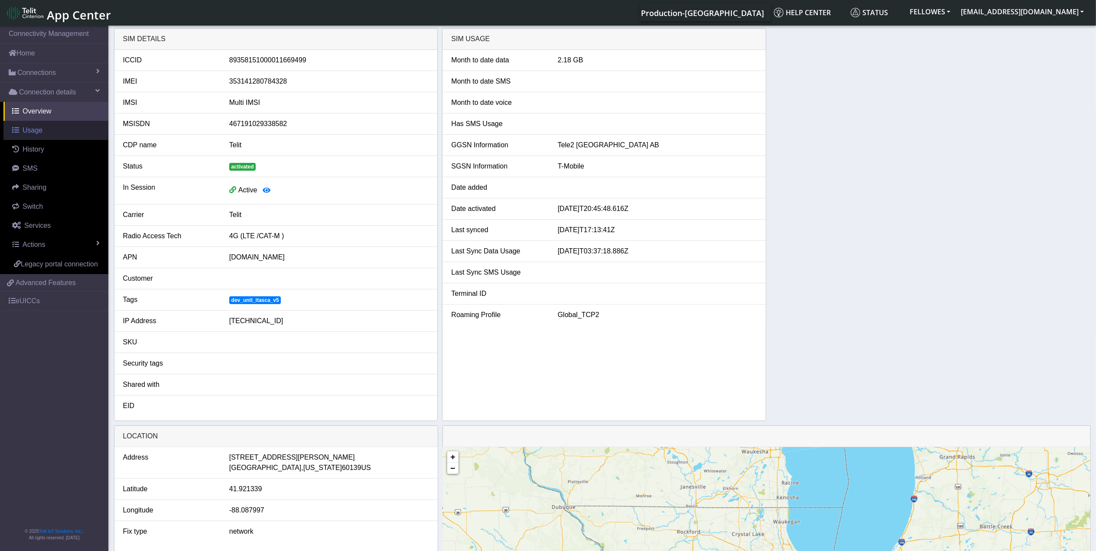  What do you see at coordinates (243, 167) in the screenshot?
I see `span: activated` at bounding box center [243, 167].